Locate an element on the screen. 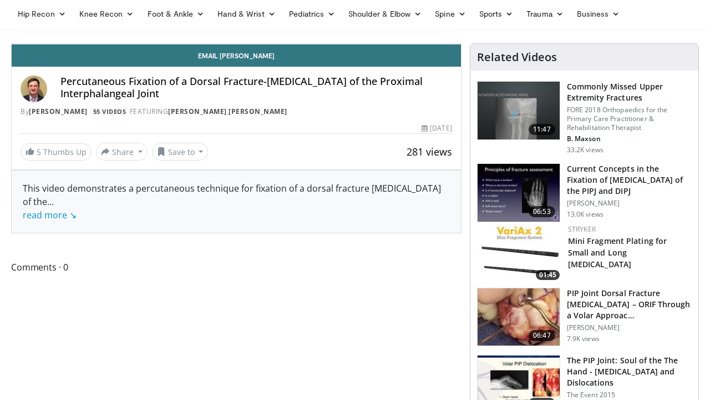 The width and height of the screenshot is (710, 400). a: Knee Recon is located at coordinates (107, 14).